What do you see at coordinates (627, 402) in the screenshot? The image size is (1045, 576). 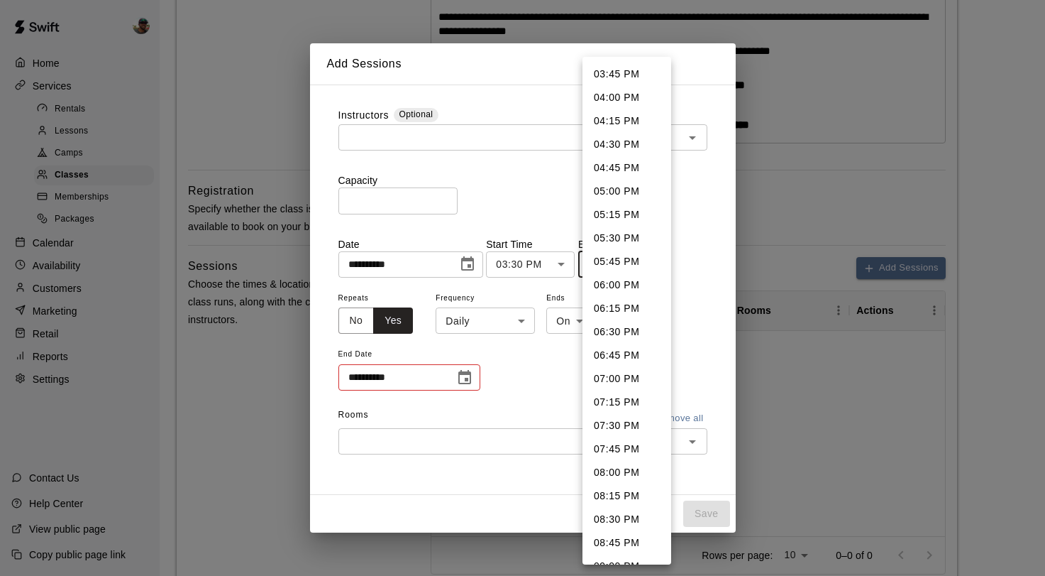 I see `li: 07:15 PM` at bounding box center [627, 402].